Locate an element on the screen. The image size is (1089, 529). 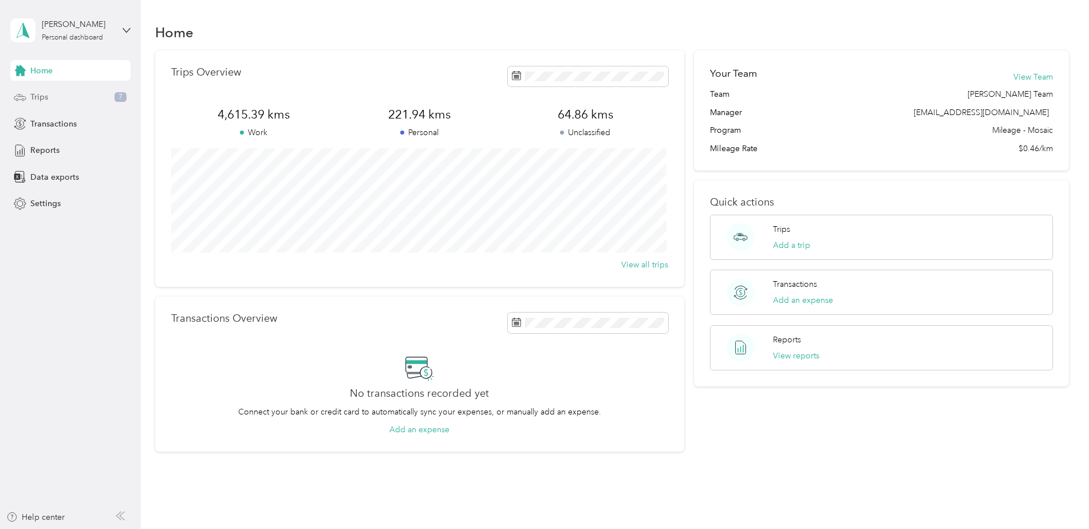
span: 221.94 kms is located at coordinates (419, 114).